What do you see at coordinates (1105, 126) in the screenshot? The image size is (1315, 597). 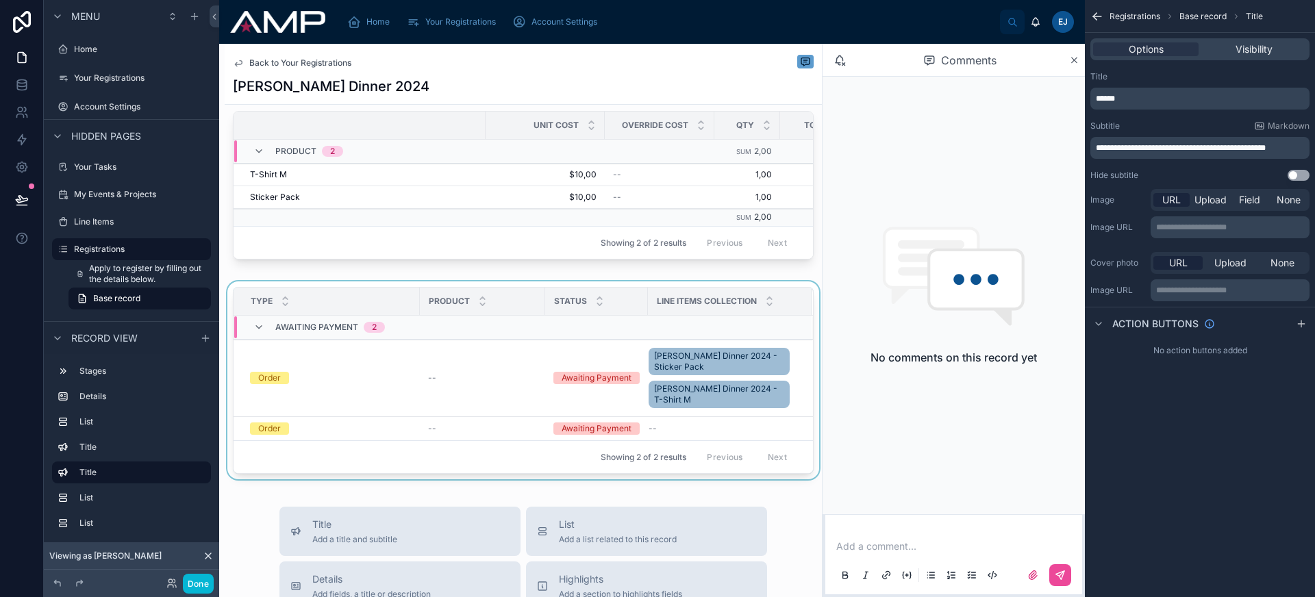 I see `label: Subtitle` at bounding box center [1105, 126].